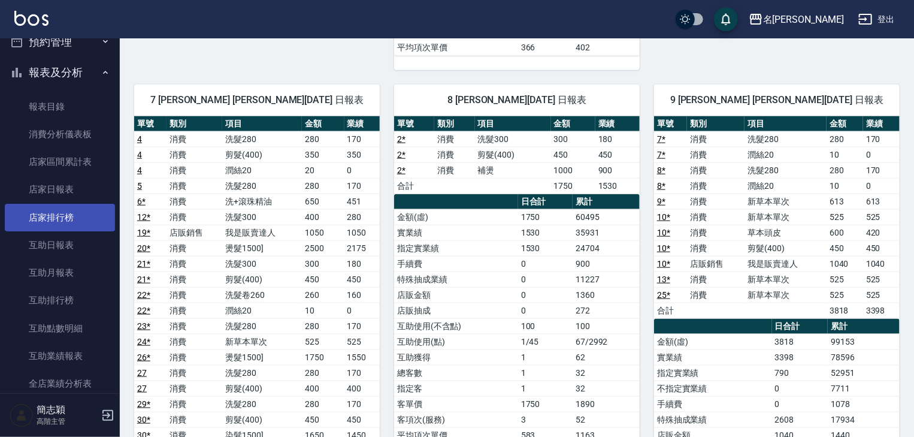  Describe the element at coordinates (456, 232) in the screenshot. I see `td: 實業績` at that location.